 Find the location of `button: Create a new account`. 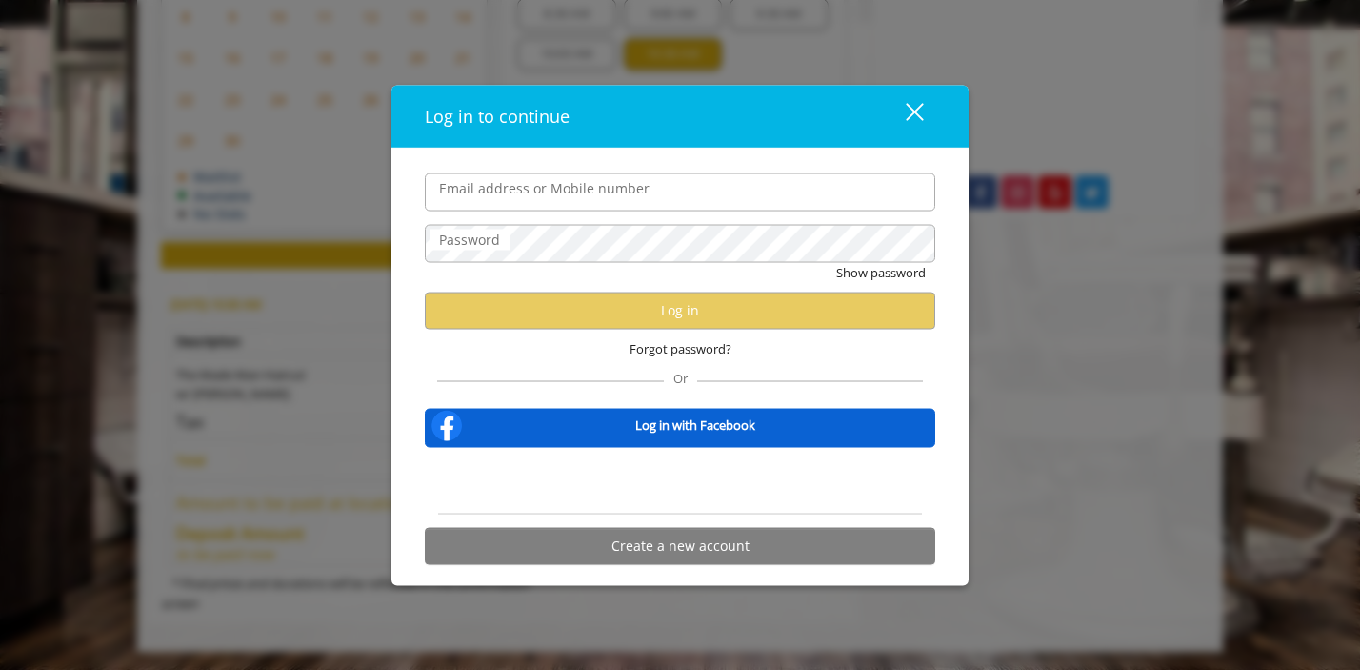

button: Create a new account is located at coordinates (680, 545).